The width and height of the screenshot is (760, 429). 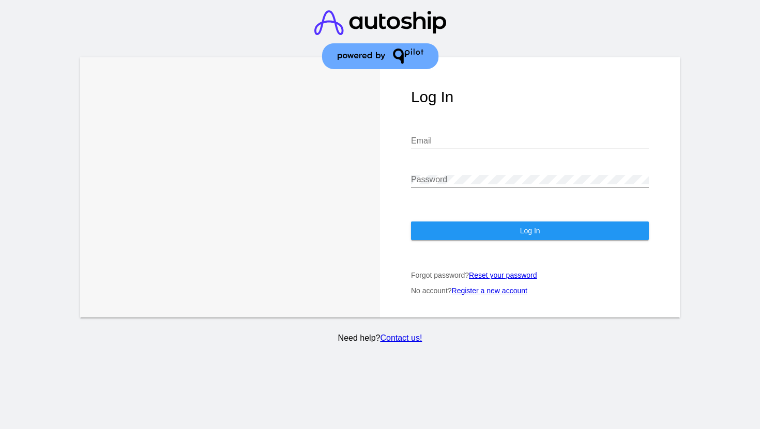 I want to click on a: Reset your password, so click(x=503, y=275).